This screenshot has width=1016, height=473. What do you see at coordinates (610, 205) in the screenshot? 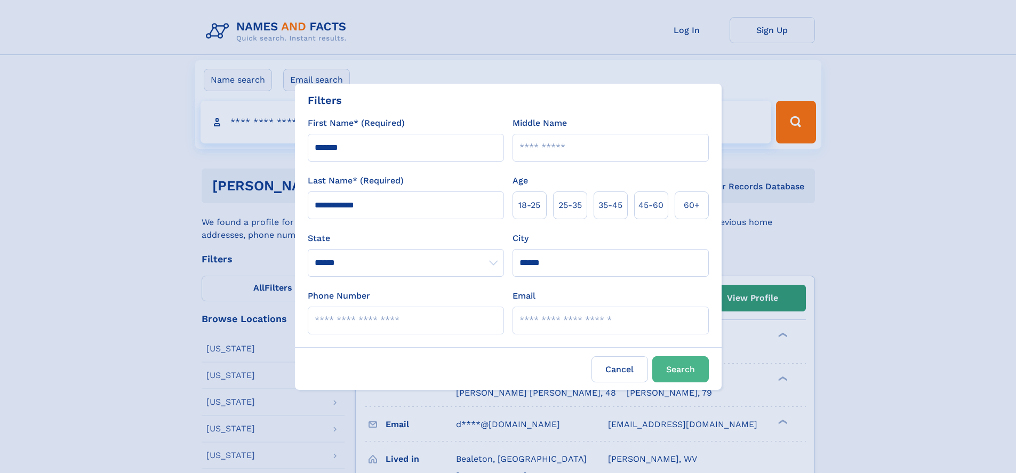
I see `span: 35‑45` at bounding box center [610, 205].